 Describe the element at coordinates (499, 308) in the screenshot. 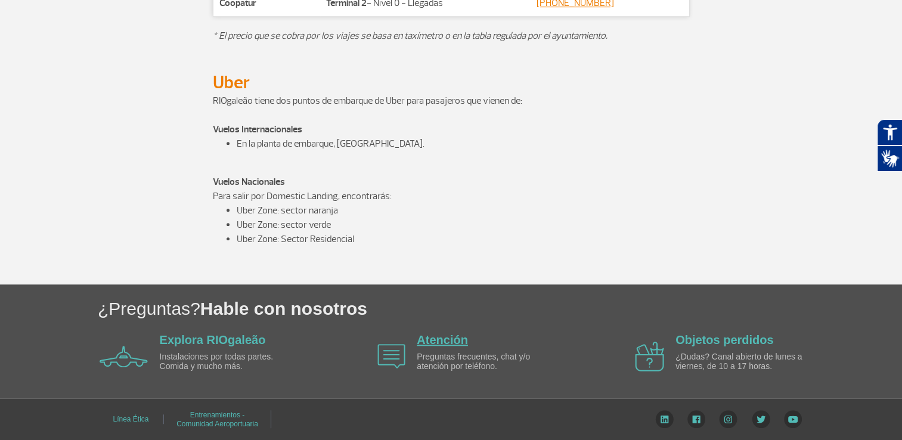

I see `h1: ¿Preguntas?` at that location.